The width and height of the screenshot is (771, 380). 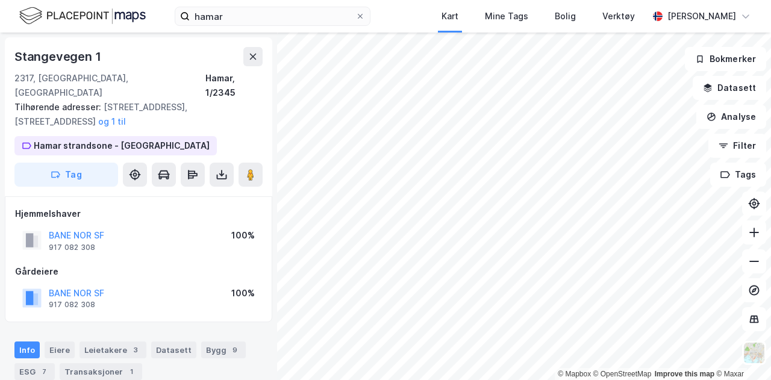 What do you see at coordinates (174, 350) in the screenshot?
I see `div: Datasett` at bounding box center [174, 350].